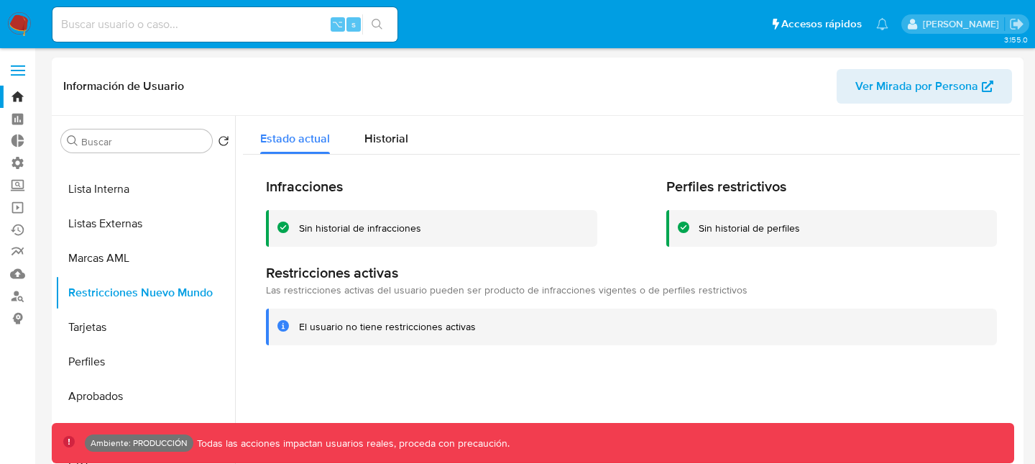  I want to click on button: Marcas AML, so click(145, 258).